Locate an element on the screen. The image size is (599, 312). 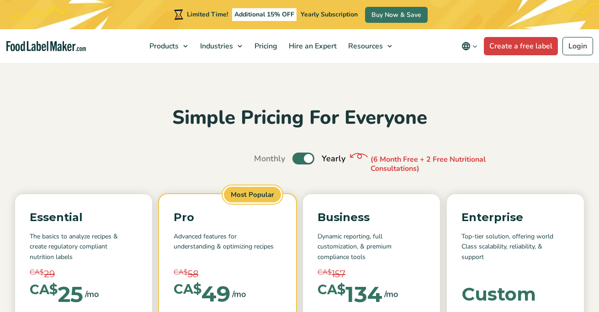
p: Advanced features for understanding & optimizing recipes is located at coordinates (227, 247).